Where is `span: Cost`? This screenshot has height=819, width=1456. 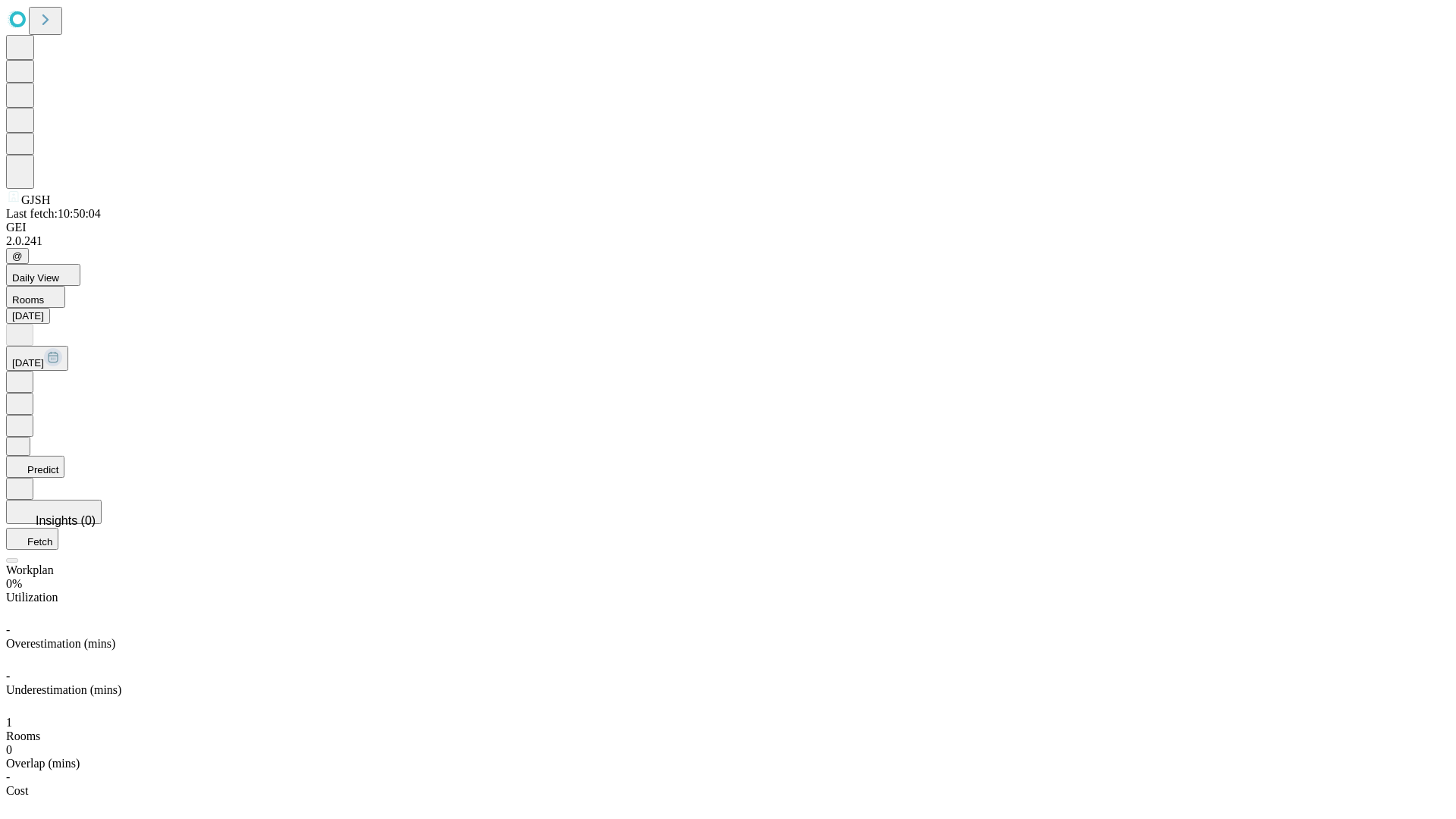 span: Cost is located at coordinates (17, 790).